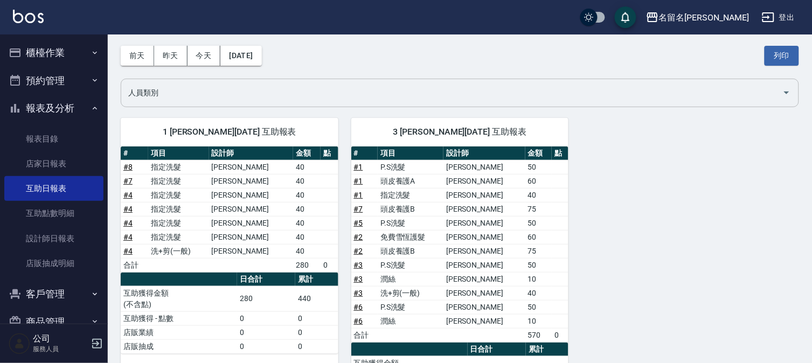 Image resolution: width=812 pixels, height=363 pixels. What do you see at coordinates (54, 294) in the screenshot?
I see `button: 客戶管理` at bounding box center [54, 294].